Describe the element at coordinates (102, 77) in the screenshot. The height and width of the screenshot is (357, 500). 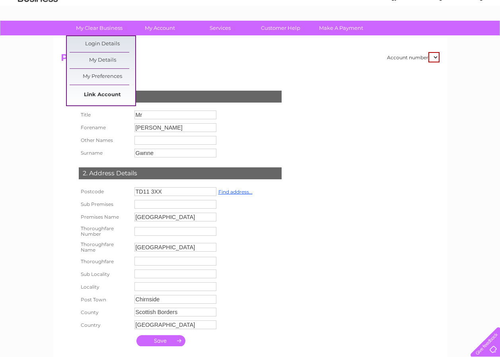
I see `a: My Preferences` at that location.